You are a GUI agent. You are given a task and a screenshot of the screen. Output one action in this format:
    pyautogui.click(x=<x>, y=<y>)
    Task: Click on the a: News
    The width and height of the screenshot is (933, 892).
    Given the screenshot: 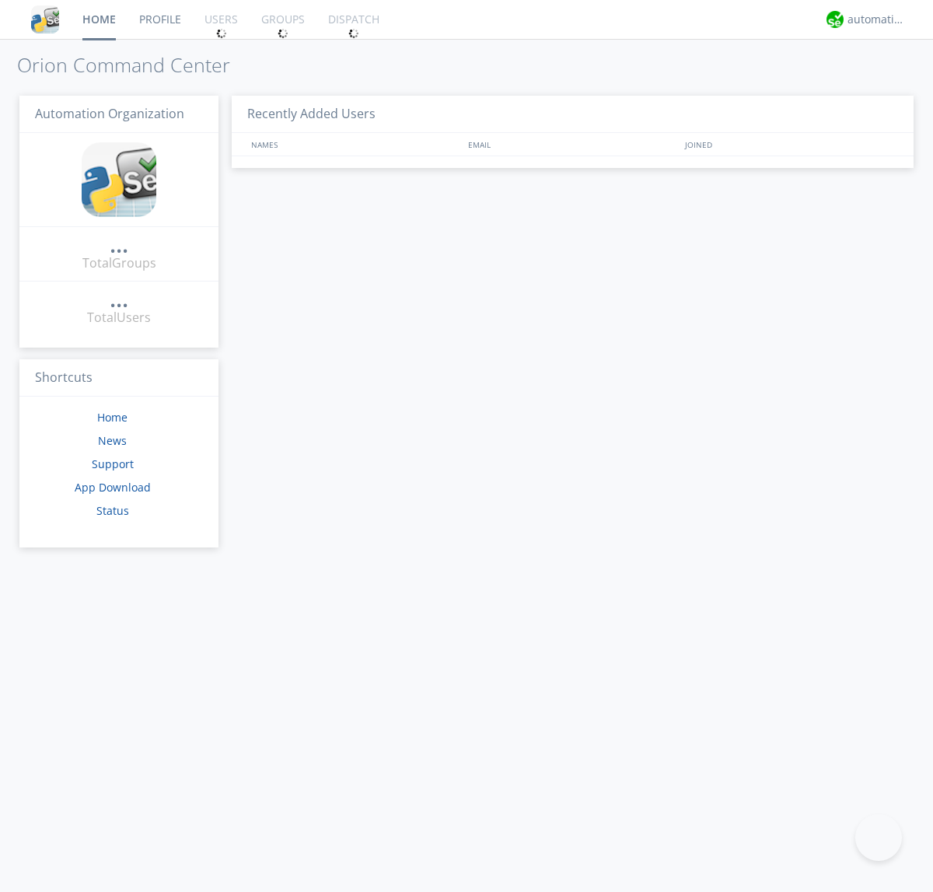 What is the action you would take?
    pyautogui.click(x=112, y=440)
    